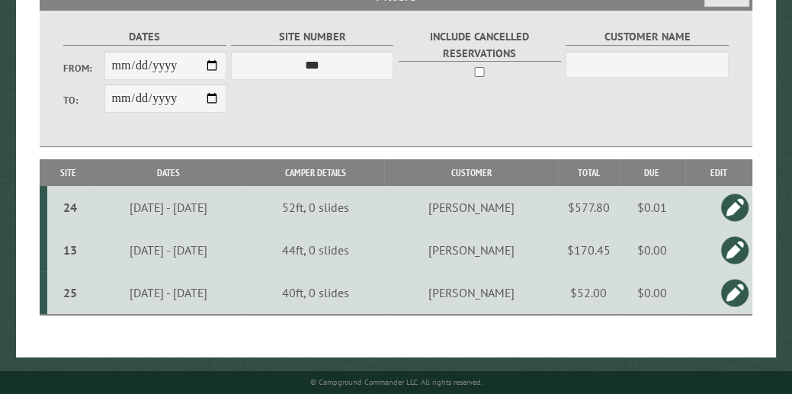 This screenshot has width=792, height=394. I want to click on td: $52.00, so click(588, 293).